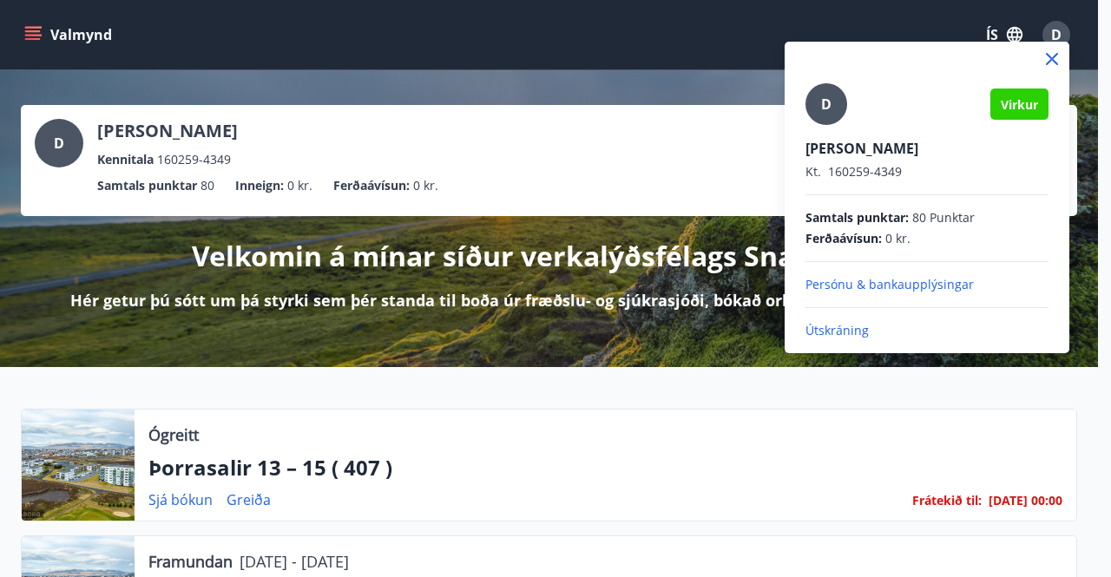  What do you see at coordinates (844, 239) in the screenshot?
I see `span: Ferðaávísun :` at bounding box center [844, 239].